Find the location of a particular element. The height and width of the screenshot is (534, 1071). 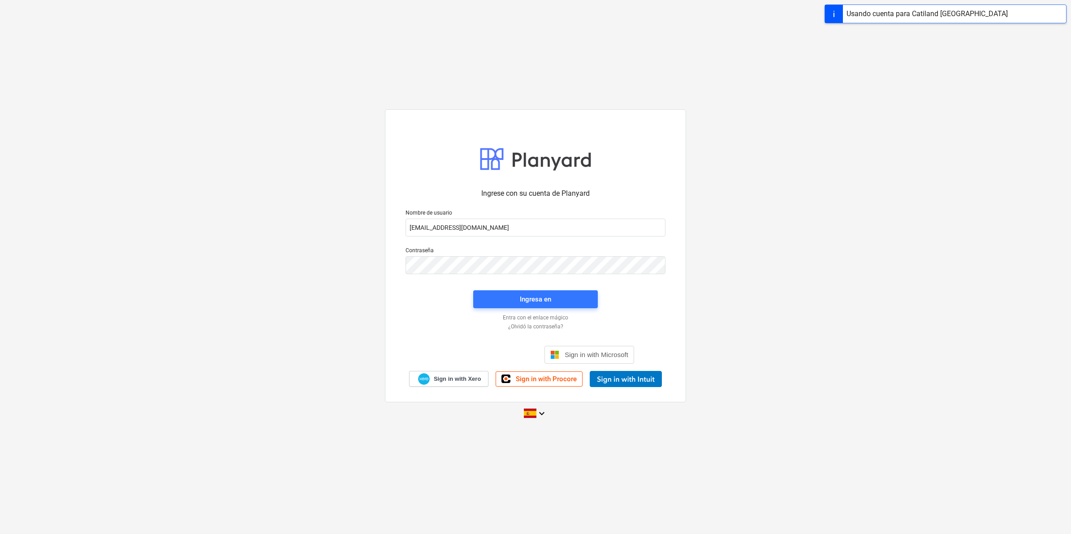

i: keyboard_arrow_down is located at coordinates (542, 414).